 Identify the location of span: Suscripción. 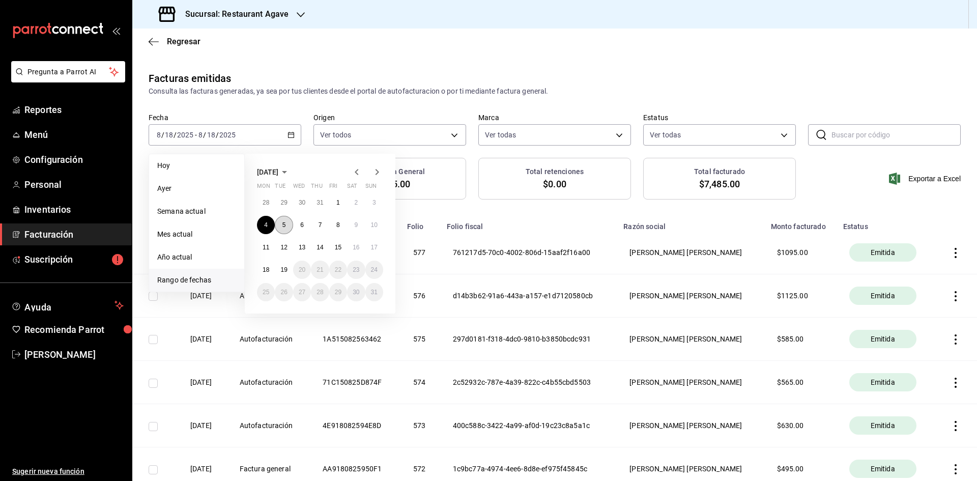
(74, 259).